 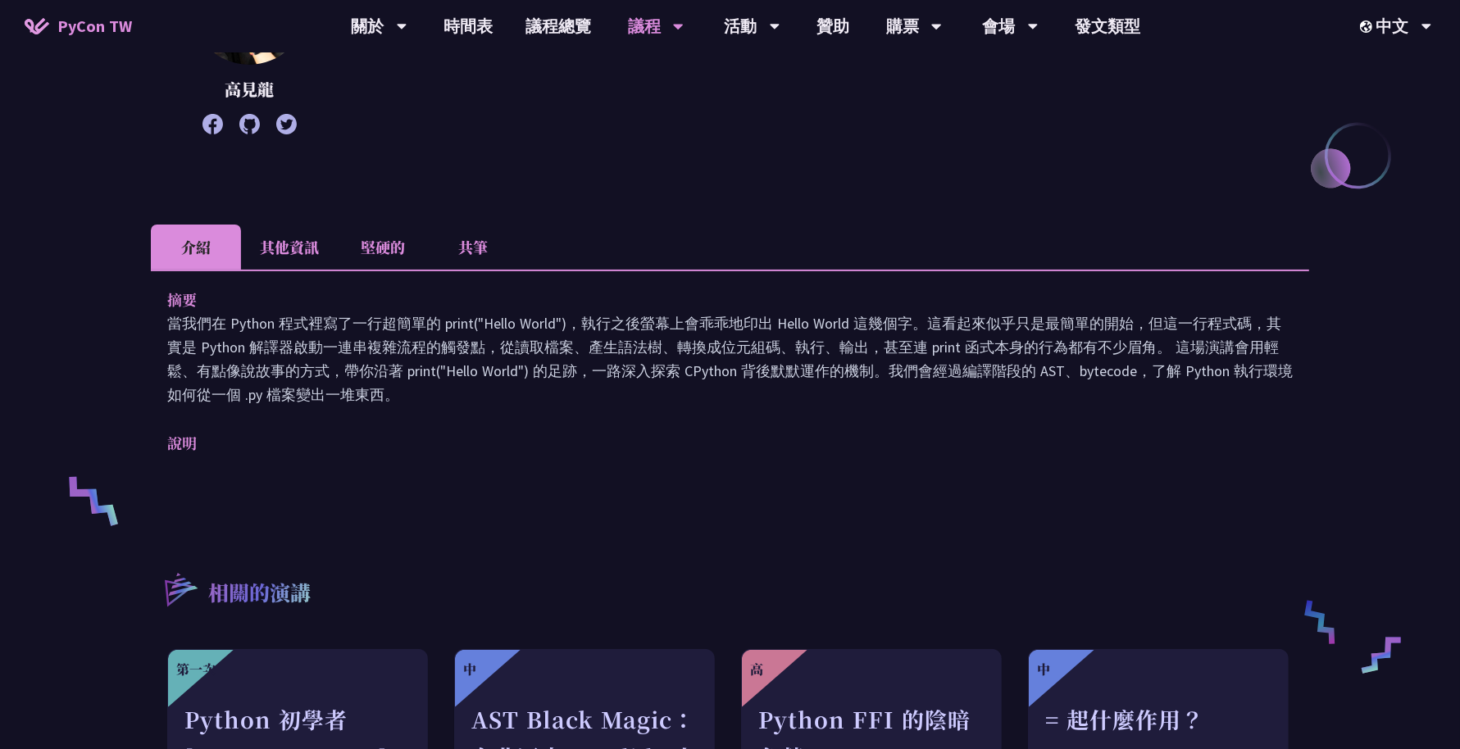 What do you see at coordinates (180, 589) in the screenshot?
I see `img: r3.8d01567.svg` at bounding box center [180, 589].